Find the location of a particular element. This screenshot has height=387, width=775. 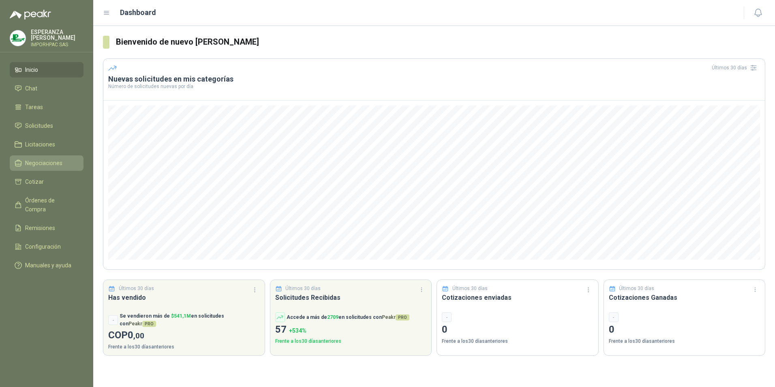

p: 57 is located at coordinates (351, 330).